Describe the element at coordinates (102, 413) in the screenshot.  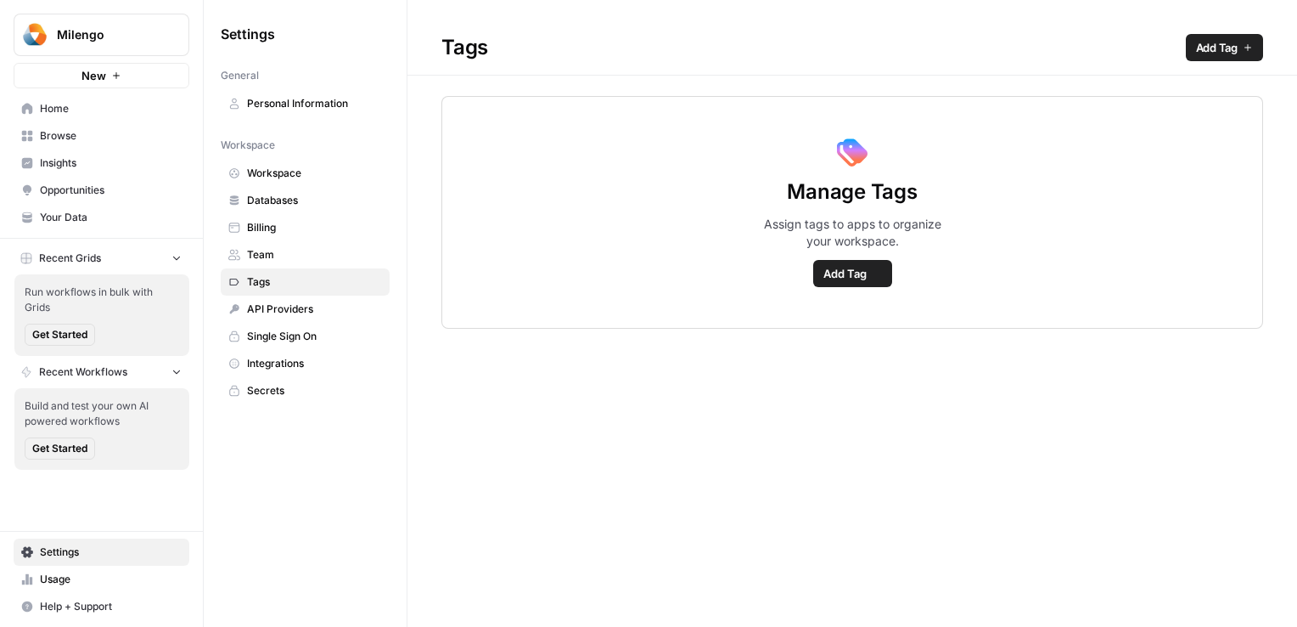
I see `span: Build and test your own AI powered workflows` at that location.